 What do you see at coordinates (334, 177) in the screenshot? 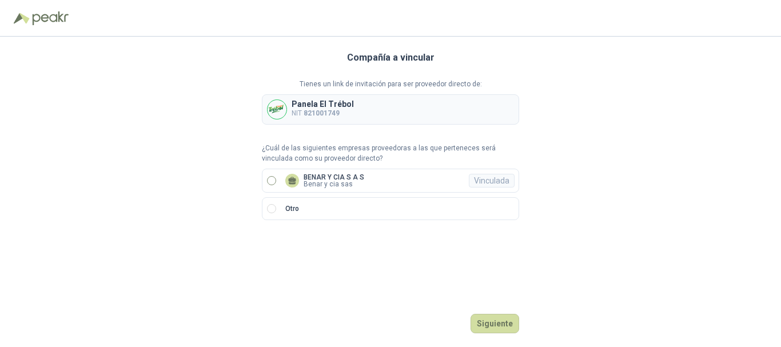
I see `p: BENAR Y CIA S A S` at bounding box center [334, 177].